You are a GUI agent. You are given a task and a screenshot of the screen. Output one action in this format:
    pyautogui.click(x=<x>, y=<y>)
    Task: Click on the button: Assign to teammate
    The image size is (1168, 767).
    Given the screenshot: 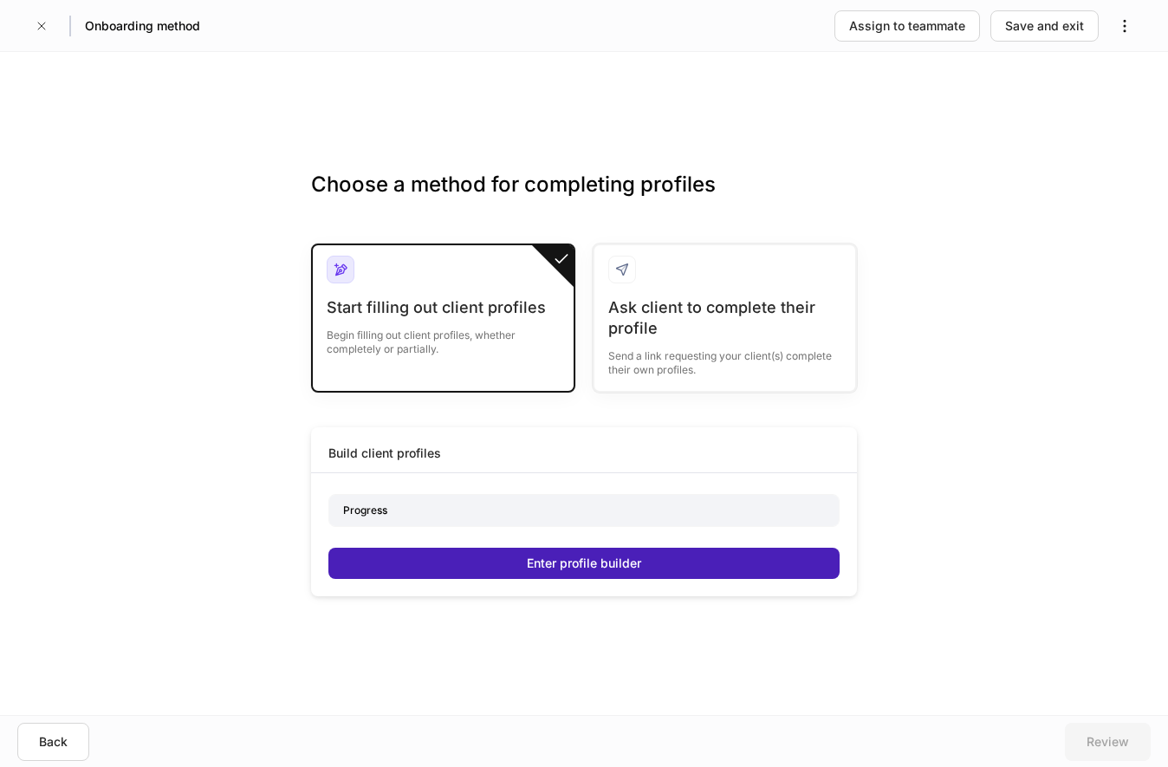 What is the action you would take?
    pyautogui.click(x=907, y=26)
    